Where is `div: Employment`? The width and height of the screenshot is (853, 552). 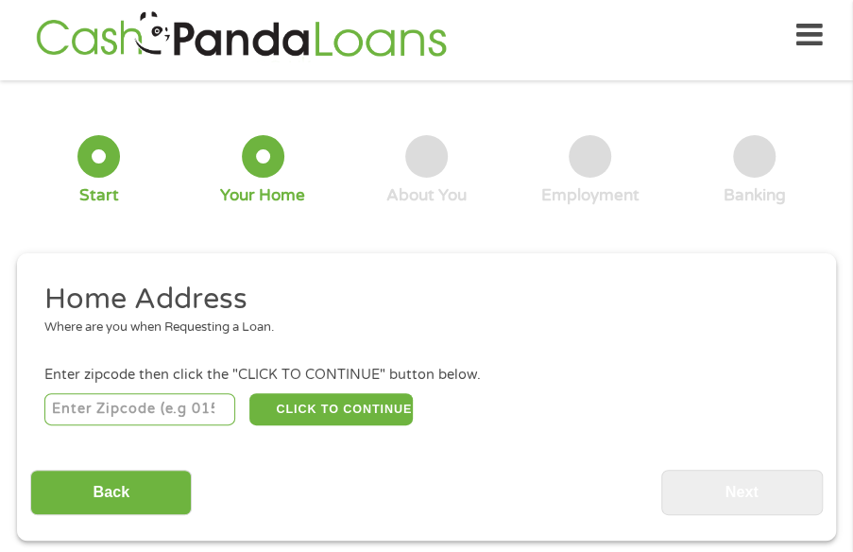
div: Employment is located at coordinates (591, 196).